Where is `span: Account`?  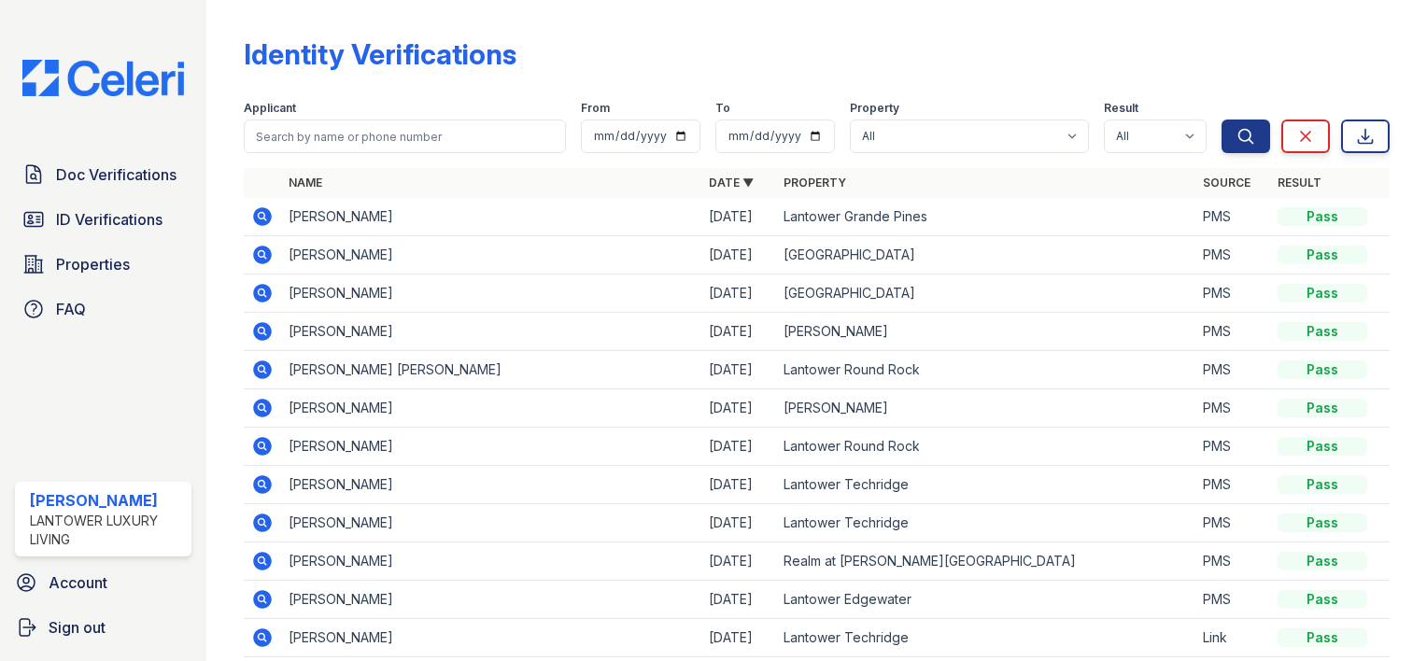
span: Account is located at coordinates (77, 583).